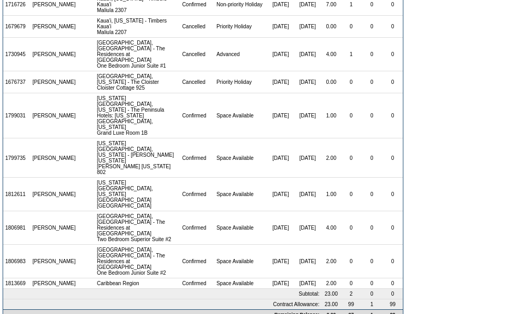 Image resolution: width=516 pixels, height=314 pixels. I want to click on td: Subtotal:, so click(162, 294).